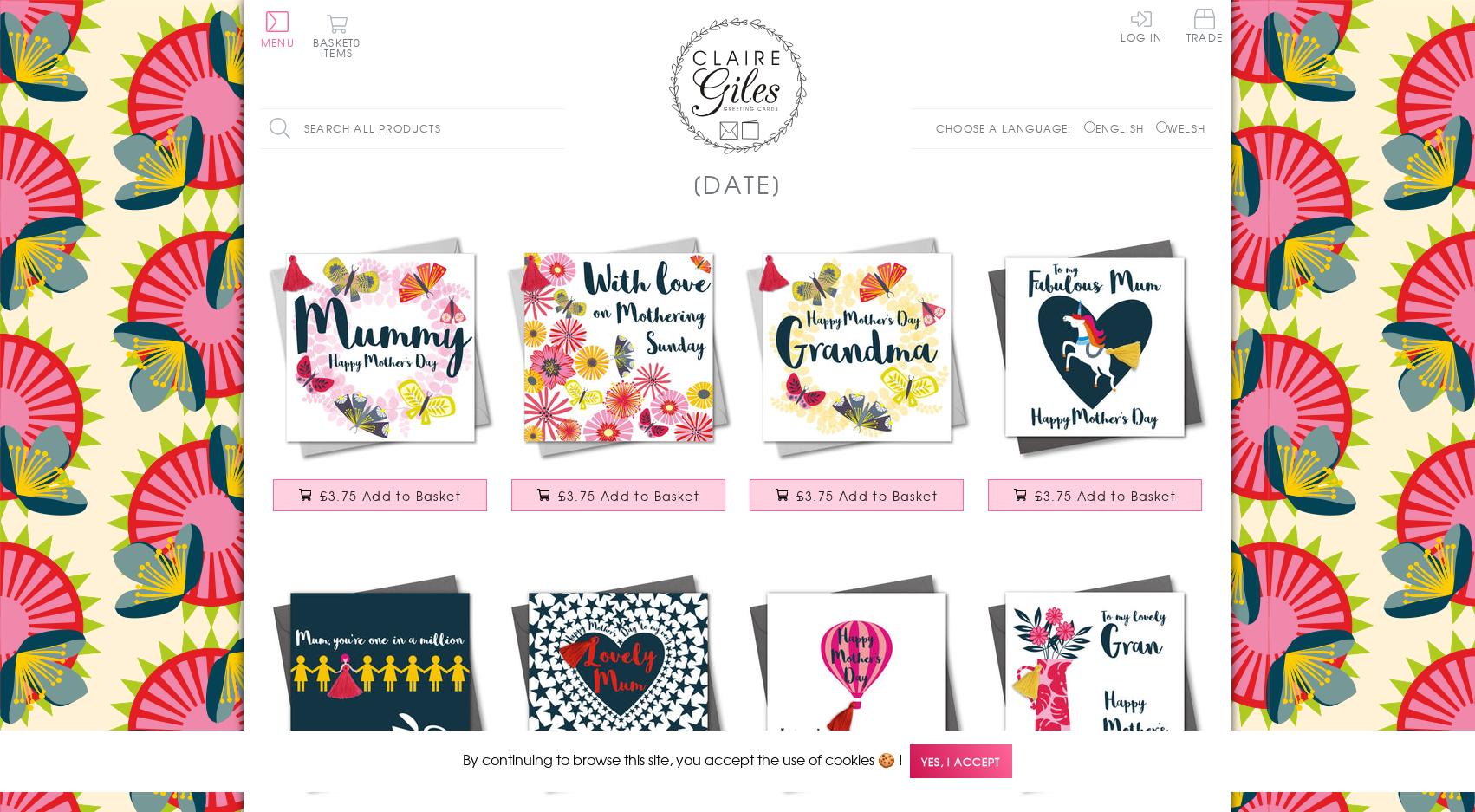 This screenshot has height=812, width=1475. What do you see at coordinates (1095, 347) in the screenshot?
I see `img: Mother's Day Card, Unicorn, Fabulous Mum, Embellished with a colourful tassel` at bounding box center [1095, 347].